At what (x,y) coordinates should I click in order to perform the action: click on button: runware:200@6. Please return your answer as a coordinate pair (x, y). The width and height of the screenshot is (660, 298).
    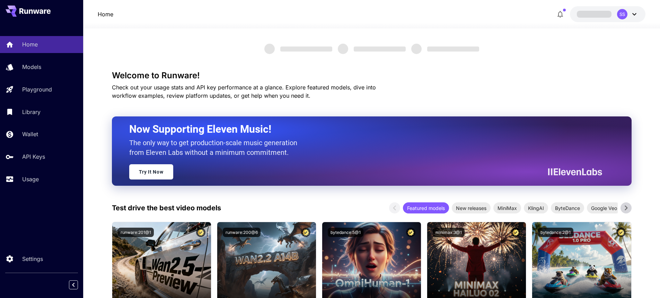
    Looking at the image, I should click on (241, 232).